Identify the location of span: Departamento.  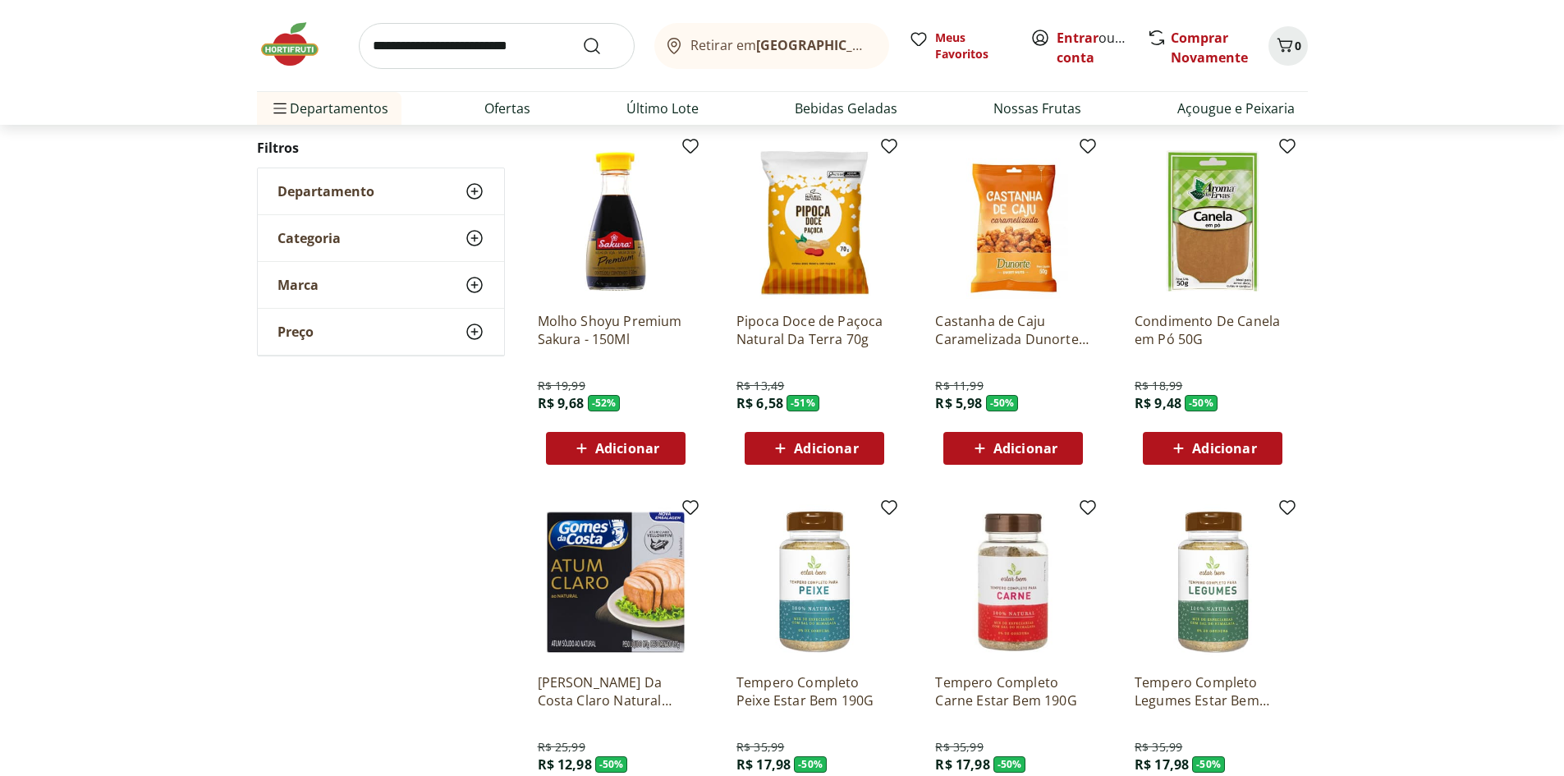
(326, 191).